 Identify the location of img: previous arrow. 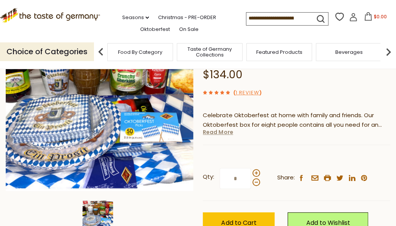
(101, 52).